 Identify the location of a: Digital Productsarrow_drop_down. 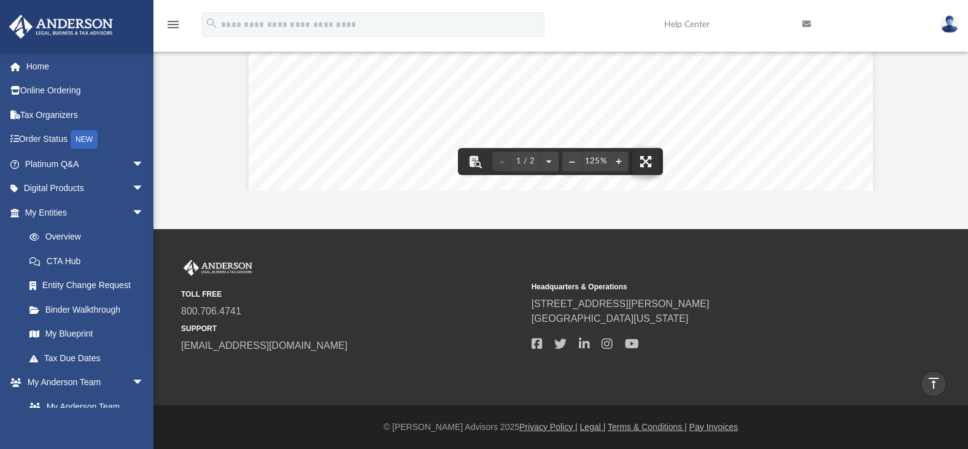
(85, 188).